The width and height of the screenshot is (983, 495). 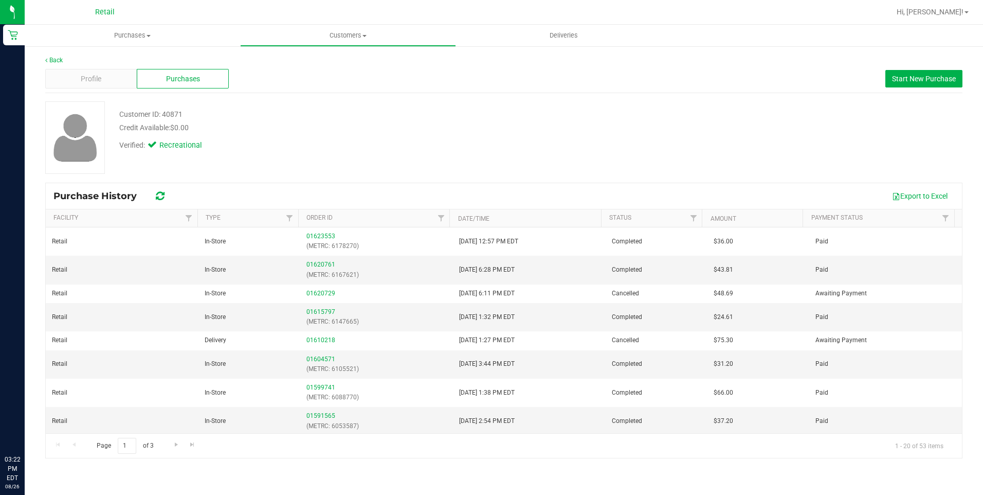 What do you see at coordinates (12, 486) in the screenshot?
I see `p: 08/26` at bounding box center [12, 486].